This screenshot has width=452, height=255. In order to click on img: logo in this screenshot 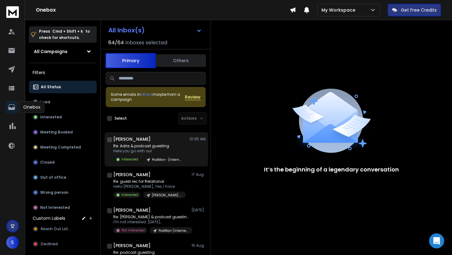, I will do `click(13, 12)`.